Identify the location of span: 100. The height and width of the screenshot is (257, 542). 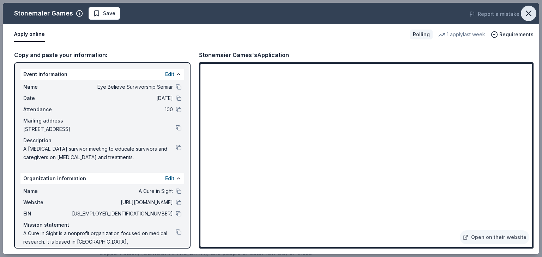
(122, 110).